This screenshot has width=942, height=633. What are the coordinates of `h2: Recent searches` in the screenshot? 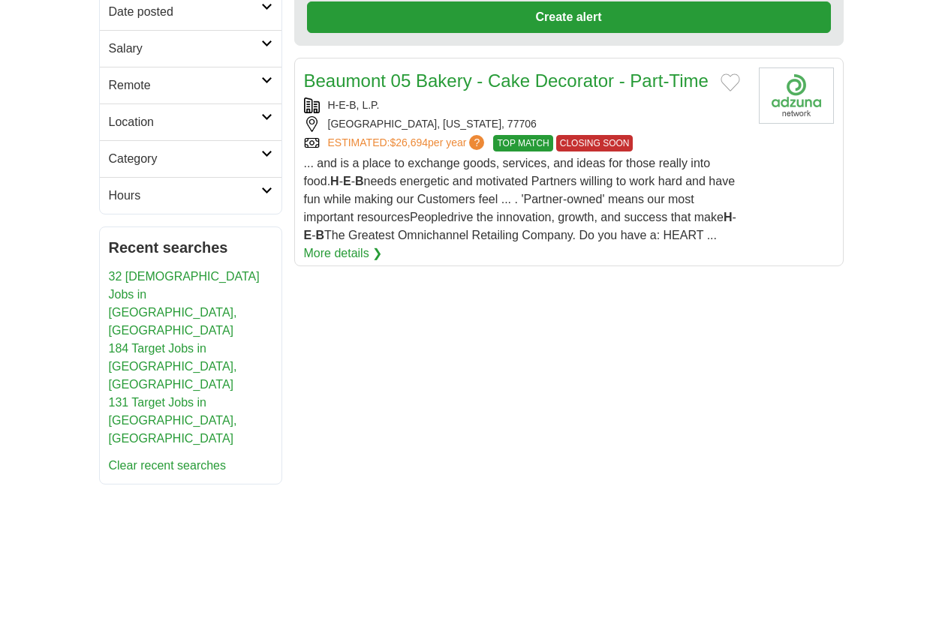 It's located at (191, 248).